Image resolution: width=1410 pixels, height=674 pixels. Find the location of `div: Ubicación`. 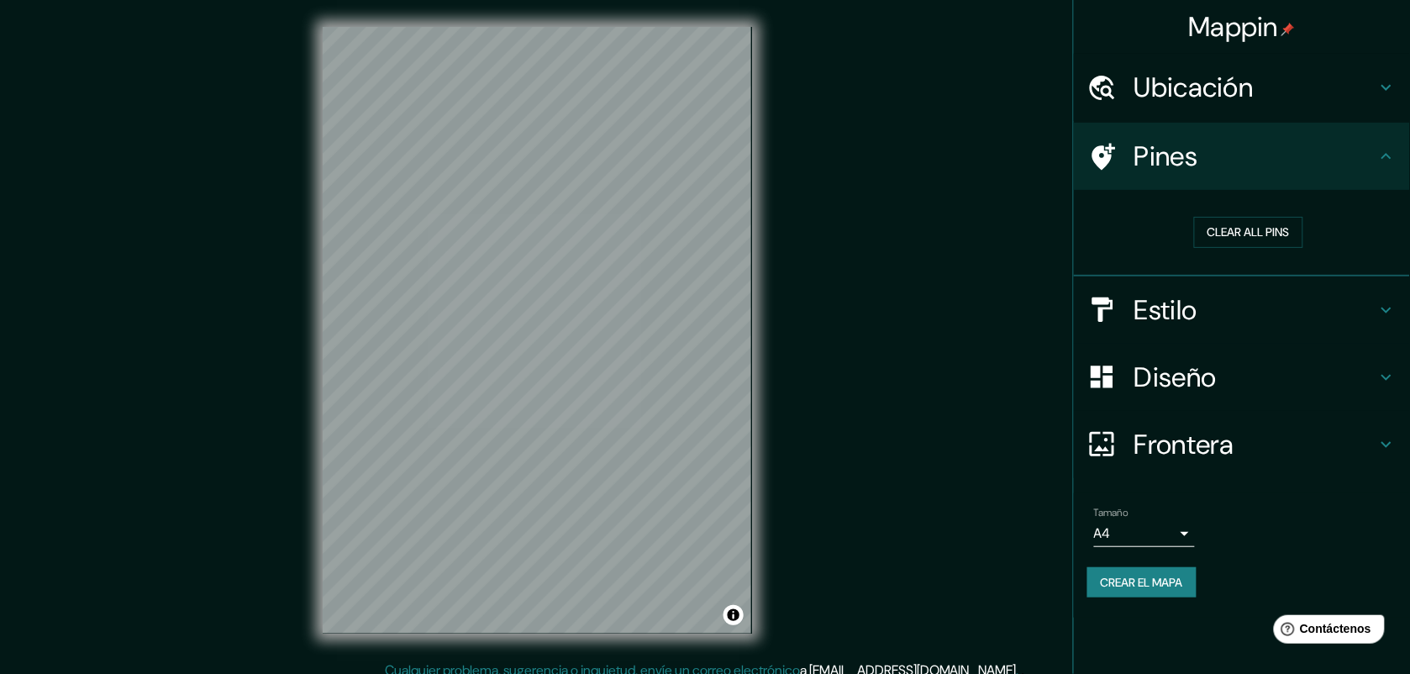

div: Ubicación is located at coordinates (1242, 87).